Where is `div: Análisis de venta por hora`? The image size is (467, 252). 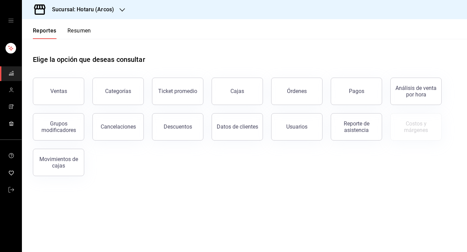
div: Análisis de venta por hora is located at coordinates (416, 91).